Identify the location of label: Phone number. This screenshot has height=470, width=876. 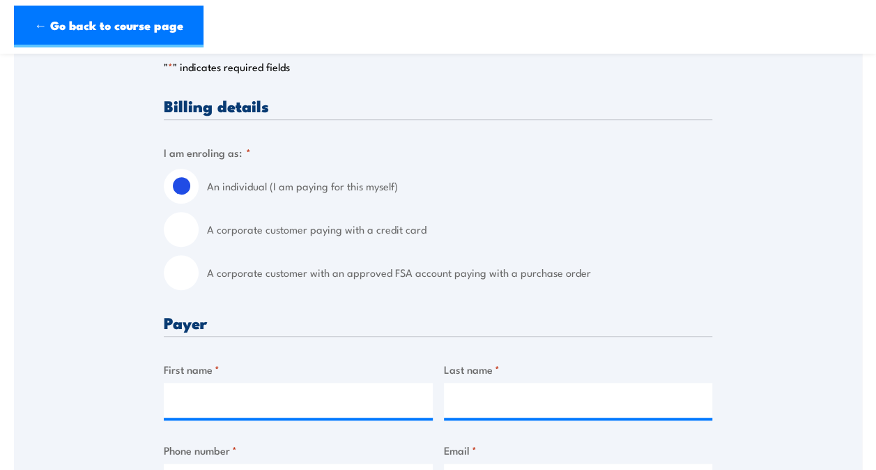
(298, 450).